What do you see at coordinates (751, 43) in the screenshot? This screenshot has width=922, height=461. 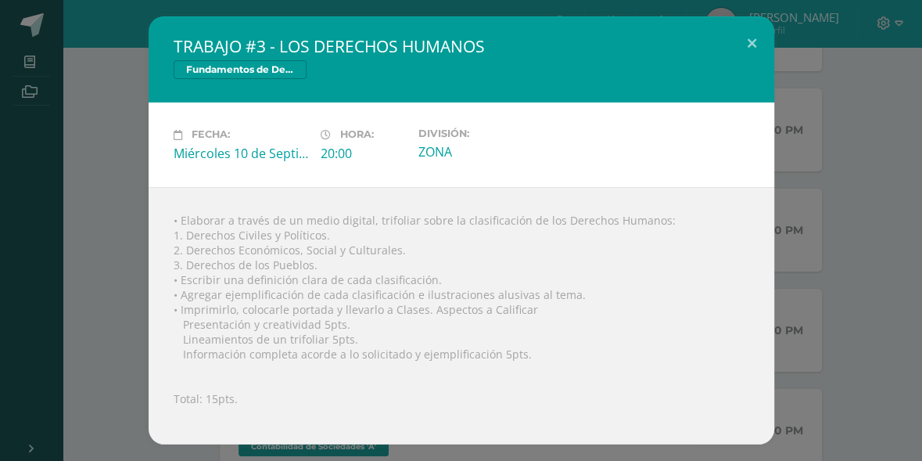 I see `button: Close (Esc)` at bounding box center [751, 43].